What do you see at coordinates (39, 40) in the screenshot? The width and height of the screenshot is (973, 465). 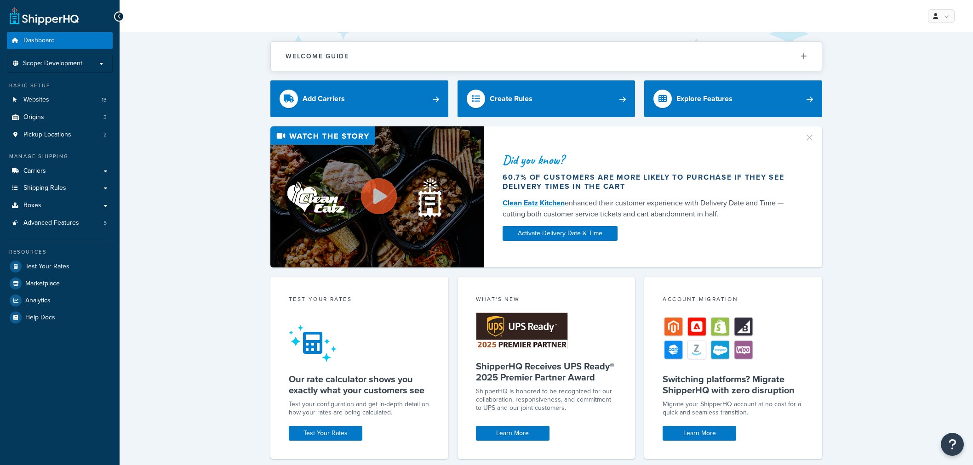 I see `span: Dashboard` at bounding box center [39, 40].